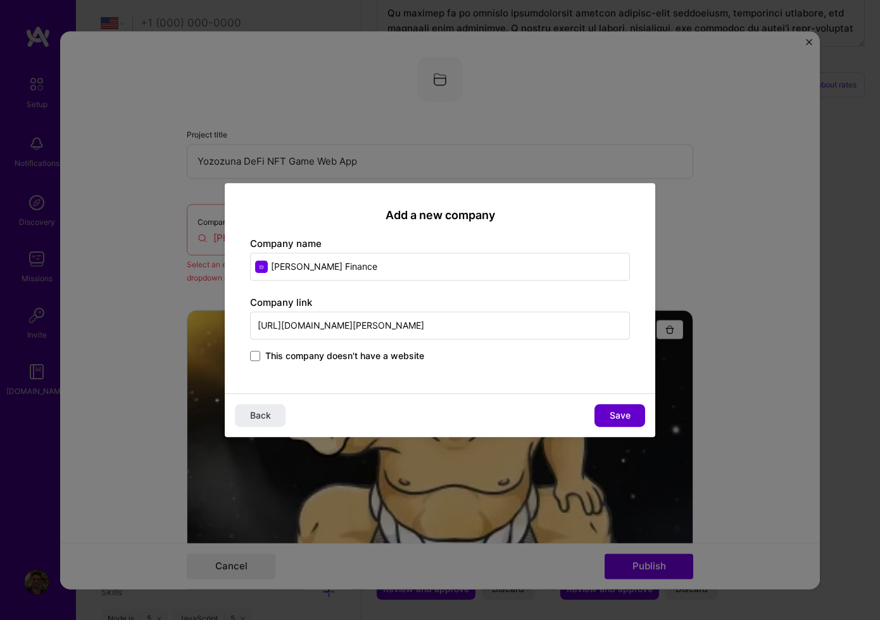  Describe the element at coordinates (620, 415) in the screenshot. I see `button: Save` at that location.